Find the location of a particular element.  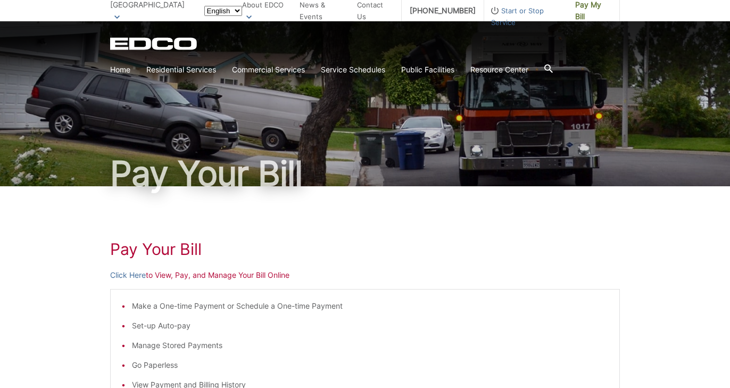

p: to View, Pay, and Manage Your Bill Online is located at coordinates (365, 275).